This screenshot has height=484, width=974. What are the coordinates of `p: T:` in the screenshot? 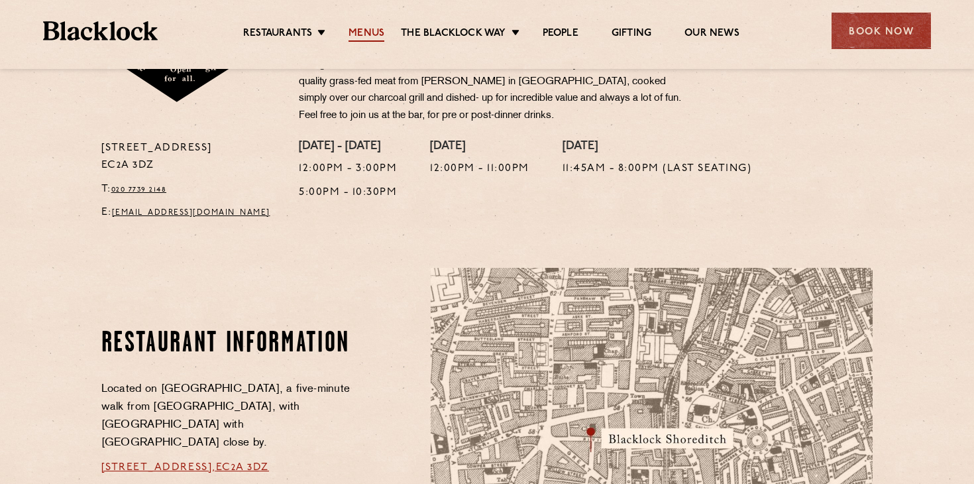 It's located at (190, 190).